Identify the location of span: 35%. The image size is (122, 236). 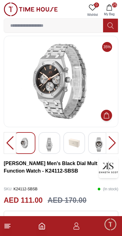
(107, 47).